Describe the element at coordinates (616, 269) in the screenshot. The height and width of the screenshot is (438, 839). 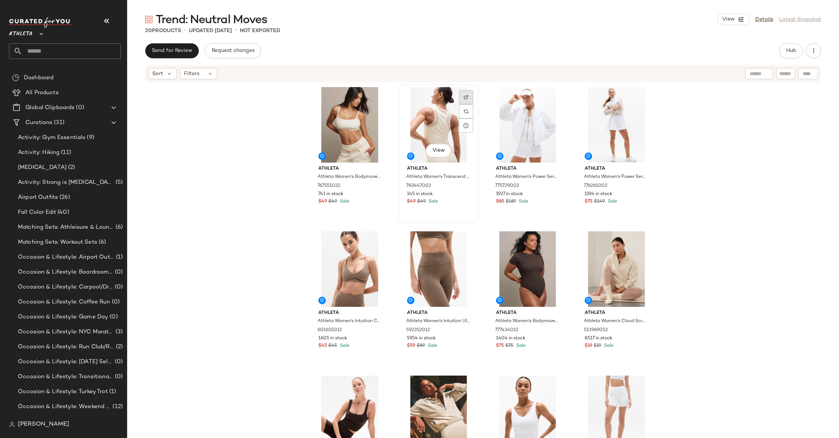
I see `img: cn56949093.jpg` at that location.